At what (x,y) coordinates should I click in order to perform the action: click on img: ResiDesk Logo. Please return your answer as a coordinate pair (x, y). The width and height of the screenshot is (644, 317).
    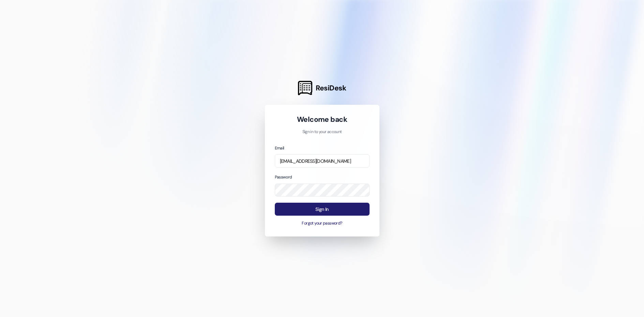
    Looking at the image, I should click on (305, 88).